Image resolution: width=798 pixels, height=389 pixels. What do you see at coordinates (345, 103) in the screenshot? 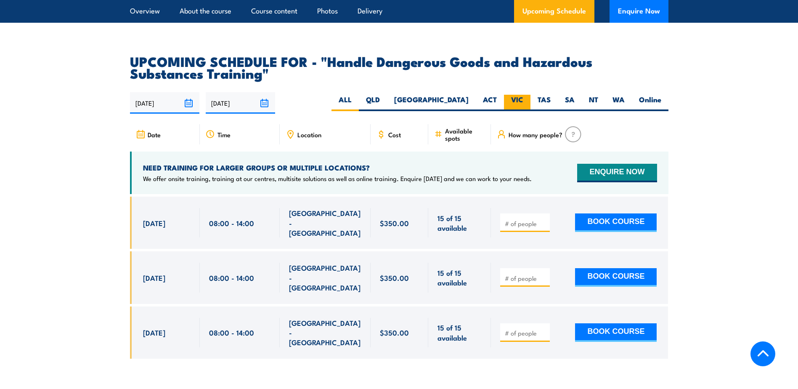
I see `label: ALL` at bounding box center [345, 103].